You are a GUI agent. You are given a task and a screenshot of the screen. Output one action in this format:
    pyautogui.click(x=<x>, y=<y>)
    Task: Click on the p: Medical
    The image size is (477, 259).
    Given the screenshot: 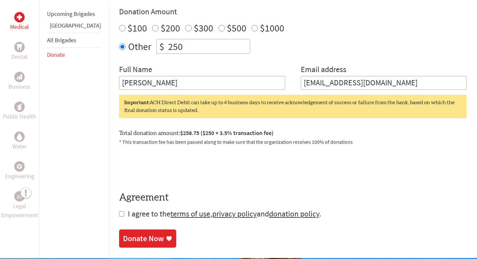 What is the action you would take?
    pyautogui.click(x=19, y=27)
    